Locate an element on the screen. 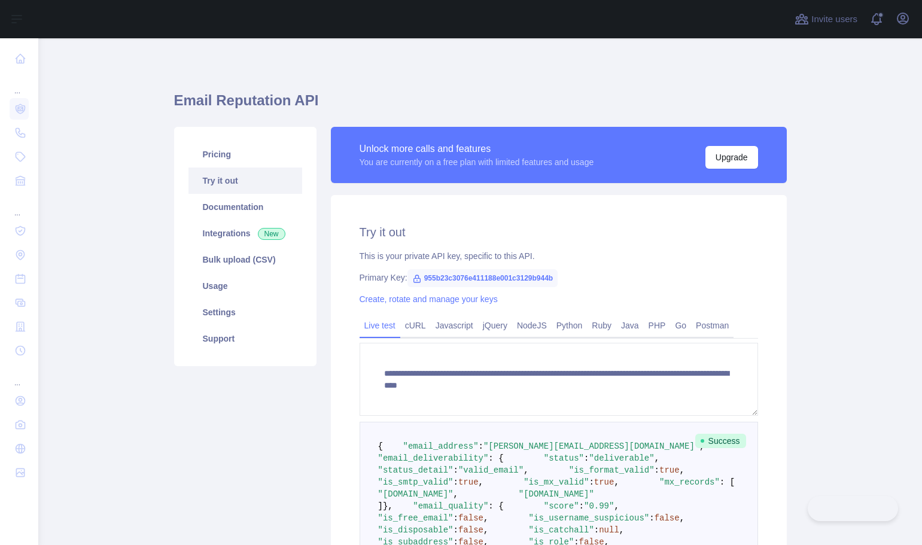 The width and height of the screenshot is (922, 545). a: Postman is located at coordinates (712, 325).